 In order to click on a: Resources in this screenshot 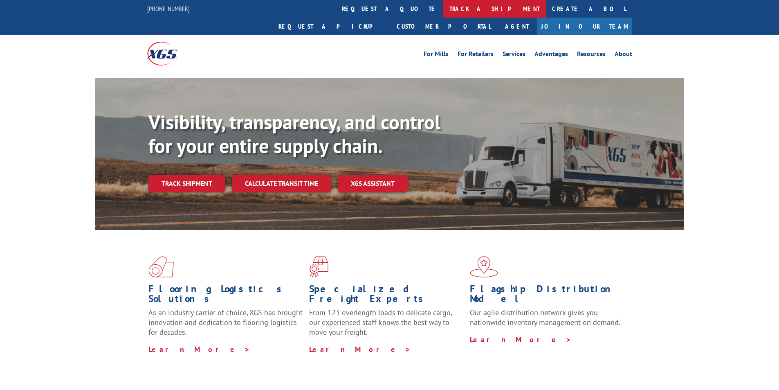, I will do `click(591, 55)`.